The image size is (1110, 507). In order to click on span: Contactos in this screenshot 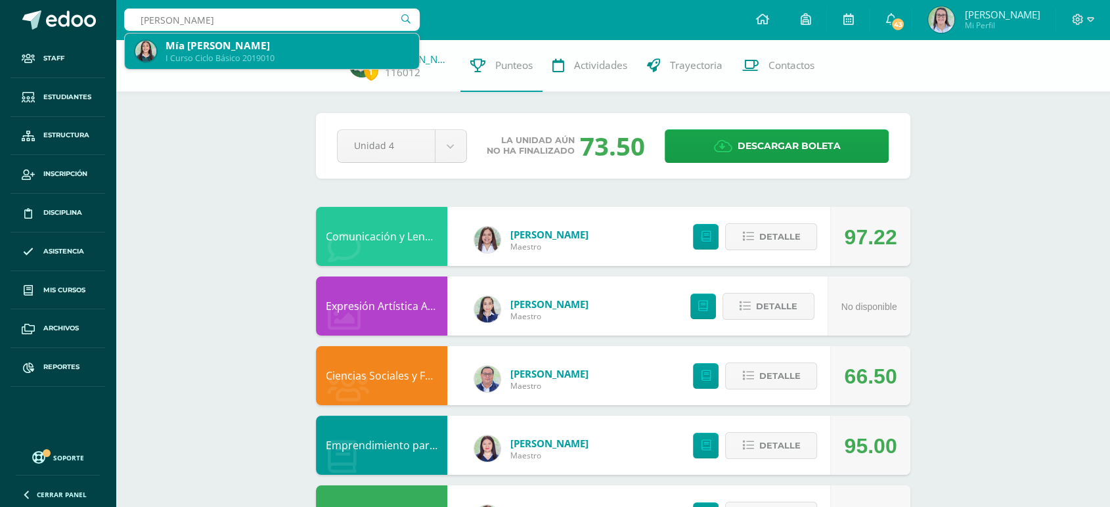, I will do `click(792, 65)`.